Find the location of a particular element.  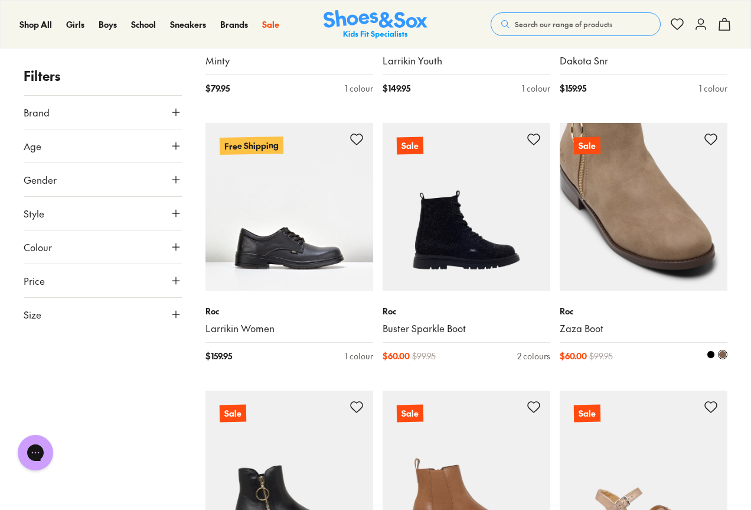

div: 2 colours is located at coordinates (534, 356).